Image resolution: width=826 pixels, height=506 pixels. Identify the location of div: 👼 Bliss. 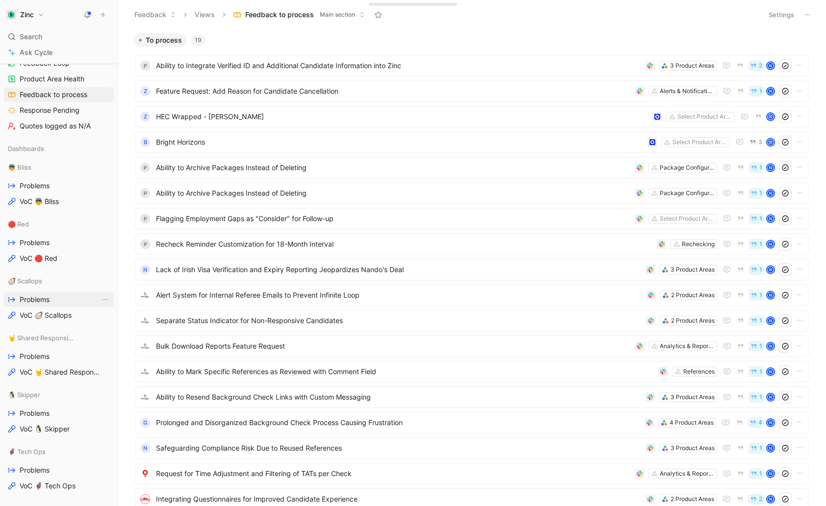
(59, 167).